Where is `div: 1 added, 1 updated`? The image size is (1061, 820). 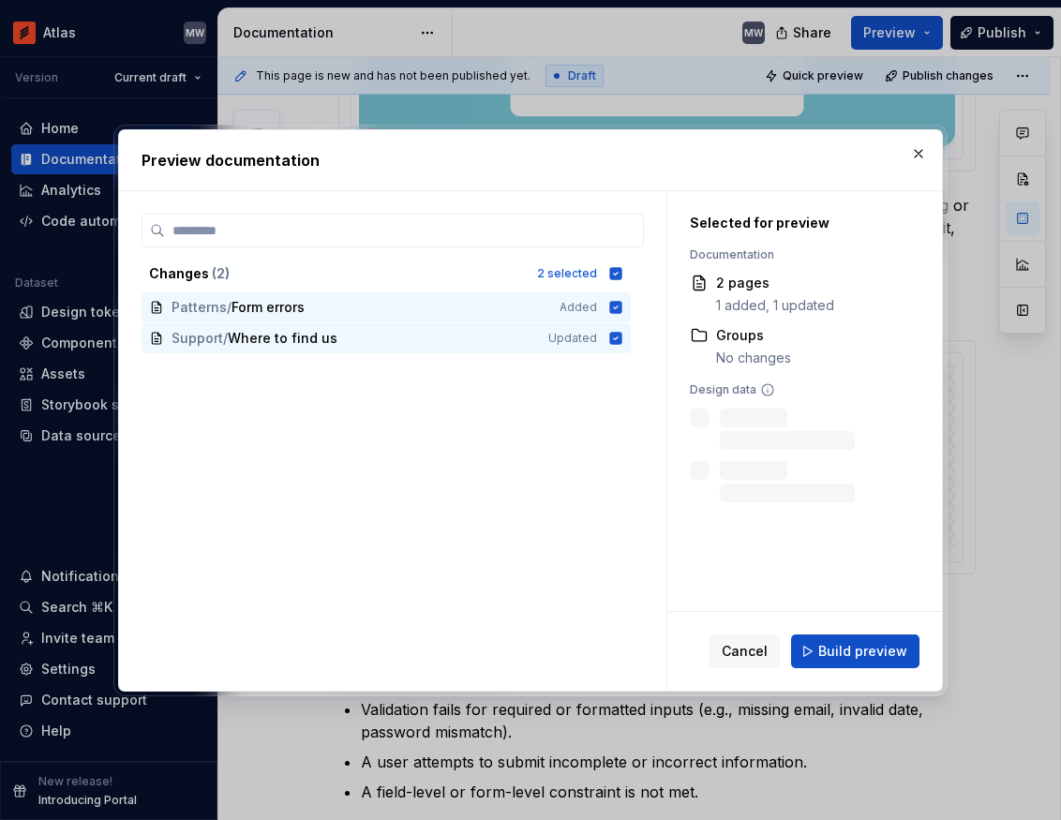 div: 1 added, 1 updated is located at coordinates (775, 306).